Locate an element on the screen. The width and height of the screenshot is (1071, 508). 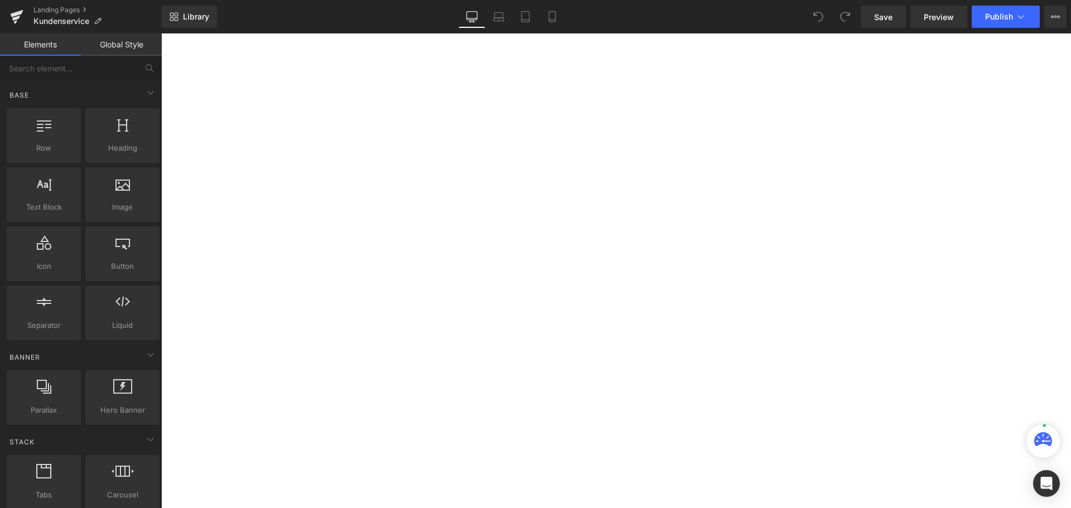
a: Laptop is located at coordinates (499, 17).